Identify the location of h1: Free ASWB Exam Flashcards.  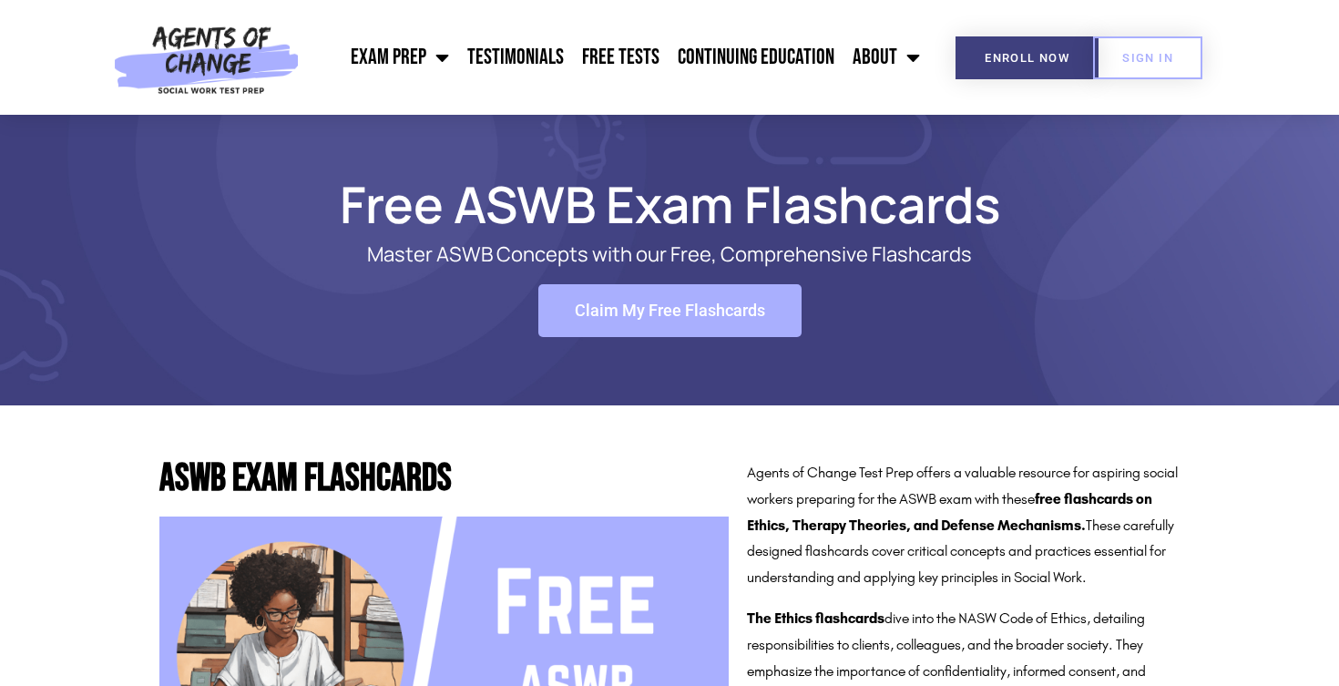
(669, 204).